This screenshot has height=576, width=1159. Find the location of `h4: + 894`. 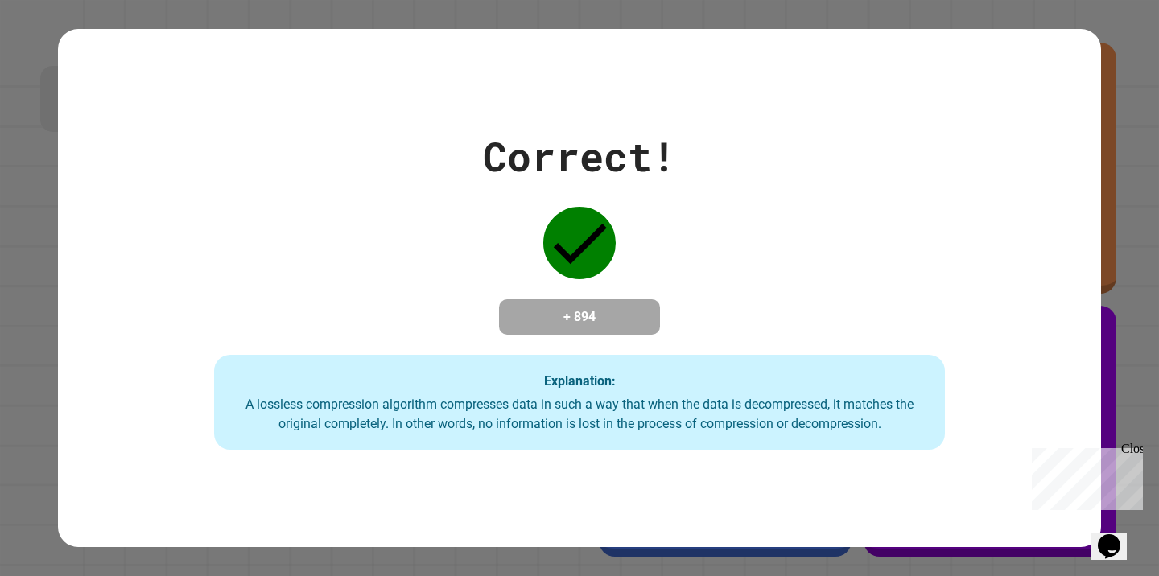

h4: + 894 is located at coordinates (579, 317).